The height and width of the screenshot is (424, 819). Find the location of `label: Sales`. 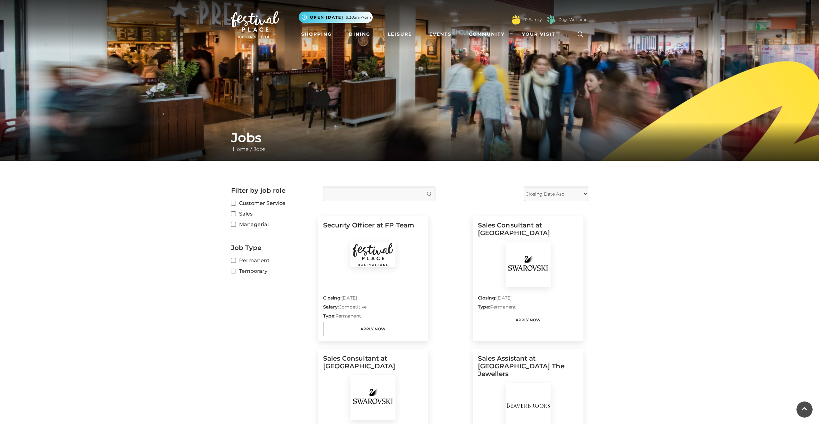

label: Sales is located at coordinates (272, 214).